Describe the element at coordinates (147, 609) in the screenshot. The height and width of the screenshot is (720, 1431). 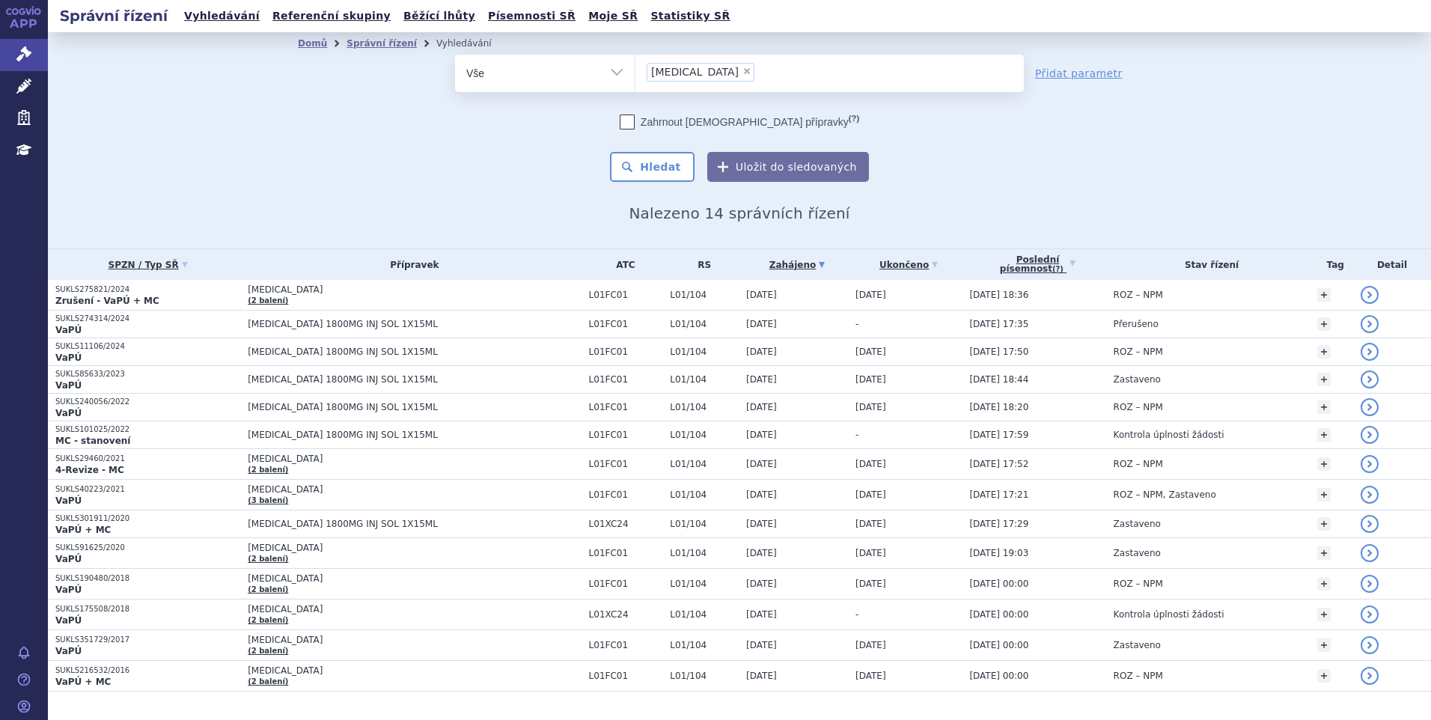
I see `p: SUKLS175508/2018` at that location.